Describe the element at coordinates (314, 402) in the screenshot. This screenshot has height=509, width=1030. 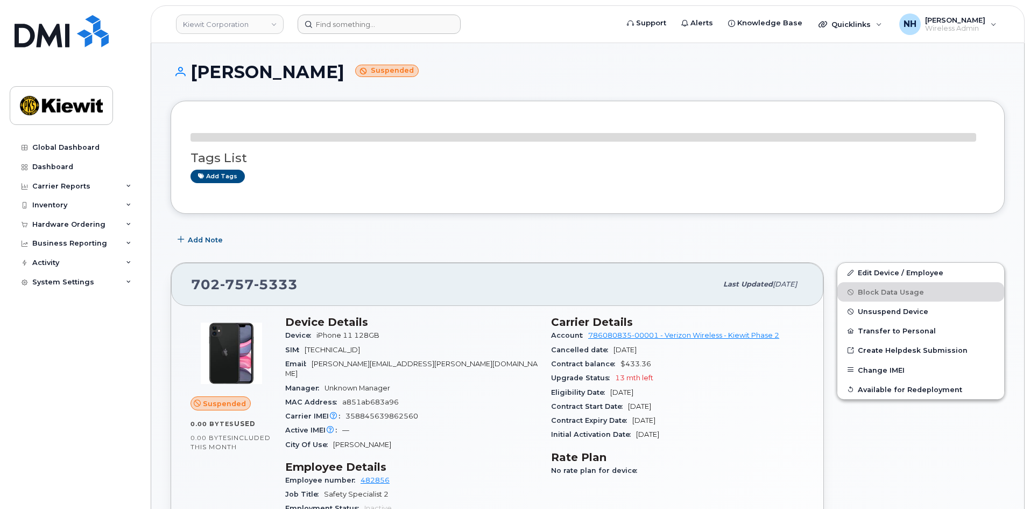
I see `span: MAC Address` at that location.